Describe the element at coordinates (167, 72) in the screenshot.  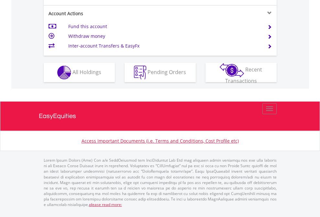
I see `span: Pending Orders` at that location.